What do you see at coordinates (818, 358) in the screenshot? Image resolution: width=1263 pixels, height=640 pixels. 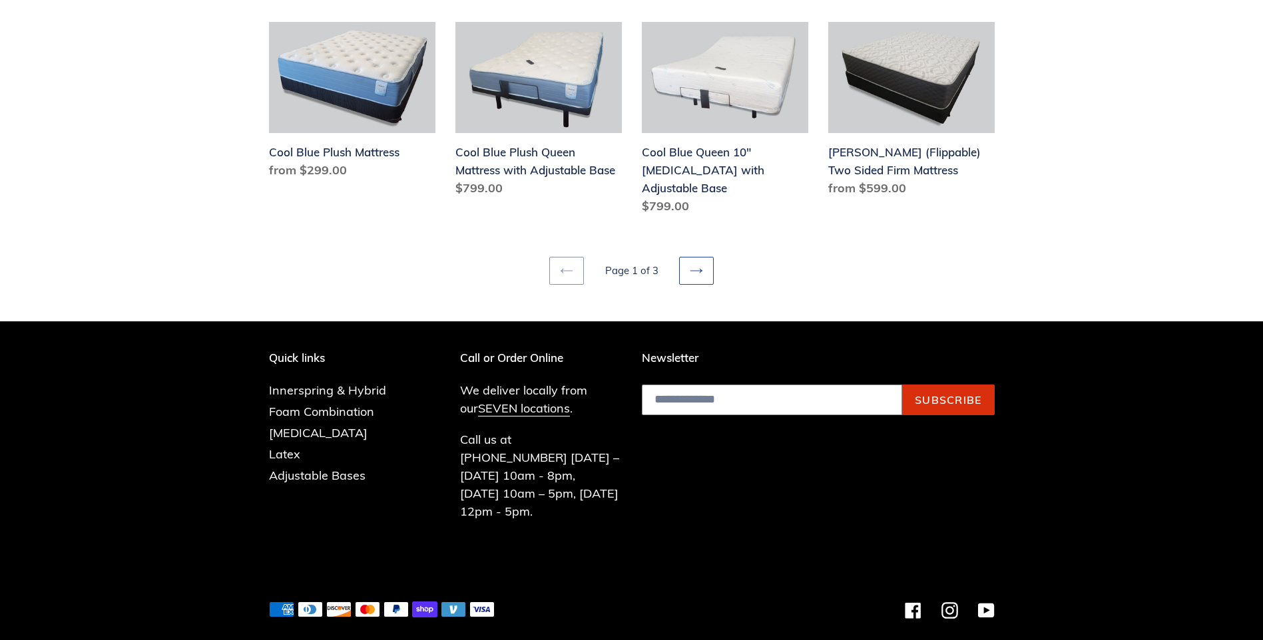 I see `p: Newsletter` at bounding box center [818, 358].